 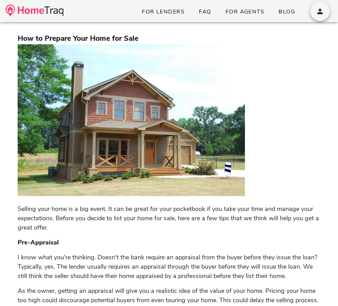 What do you see at coordinates (34, 10) in the screenshot?
I see `img: desktop-logo.34a1112.png` at bounding box center [34, 10].